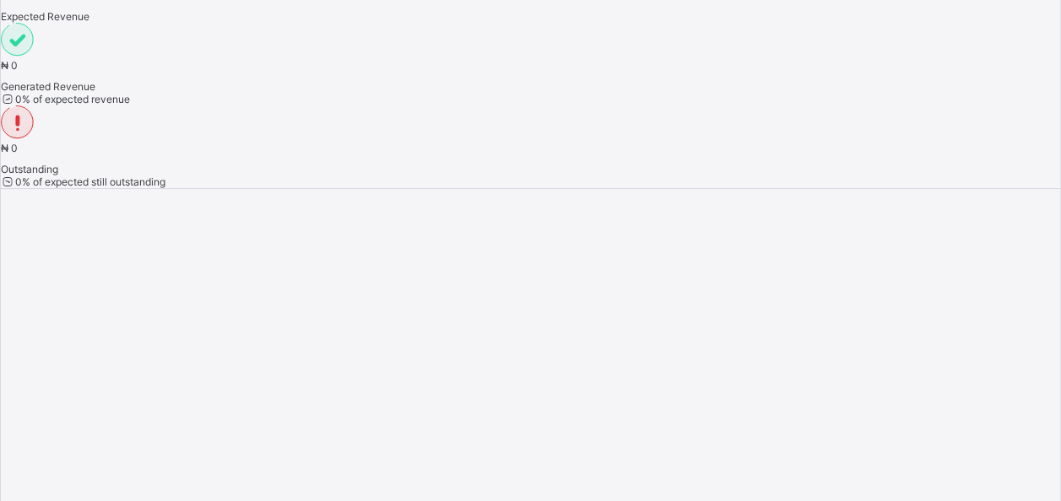  Describe the element at coordinates (17, 40) in the screenshot. I see `img: paid-1.3eb1404cbcb1d3b736510a26bbfa3ccb.svg` at that location.